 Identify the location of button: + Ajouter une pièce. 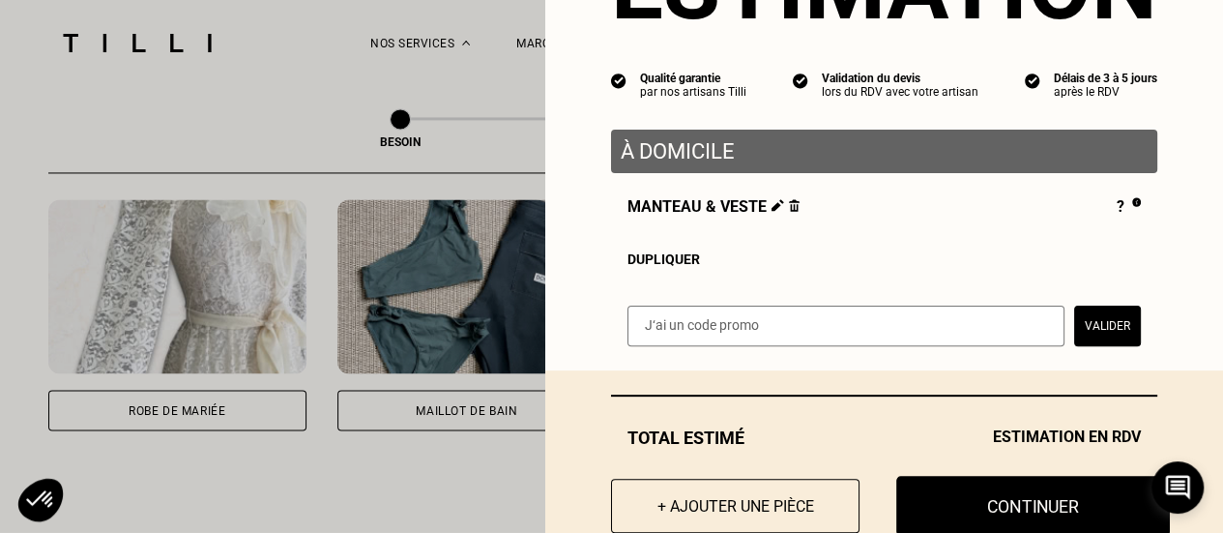
(735, 506).